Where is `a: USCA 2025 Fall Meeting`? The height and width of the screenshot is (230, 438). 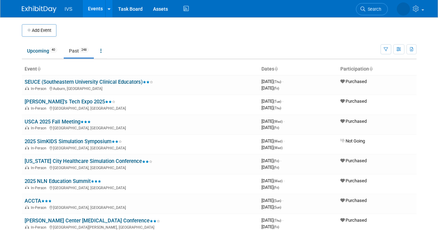 a: USCA 2025 Fall Meeting is located at coordinates (57, 122).